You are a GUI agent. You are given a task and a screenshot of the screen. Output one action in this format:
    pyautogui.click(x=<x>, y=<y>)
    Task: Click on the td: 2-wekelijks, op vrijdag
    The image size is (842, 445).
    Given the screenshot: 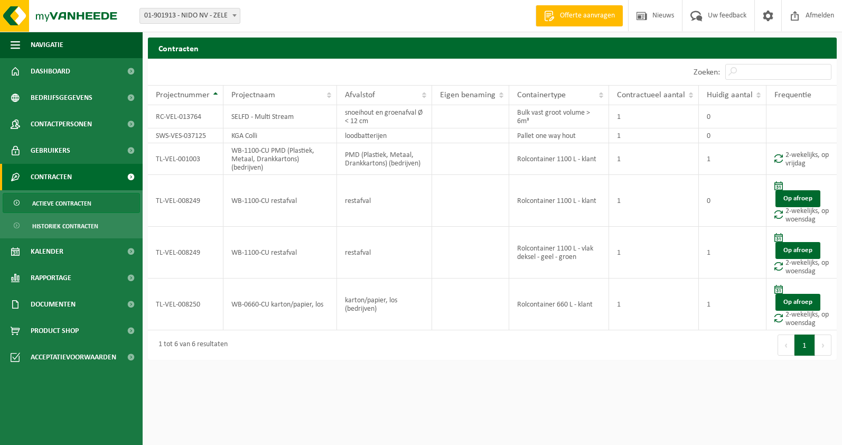 What is the action you would take?
    pyautogui.click(x=802, y=159)
    